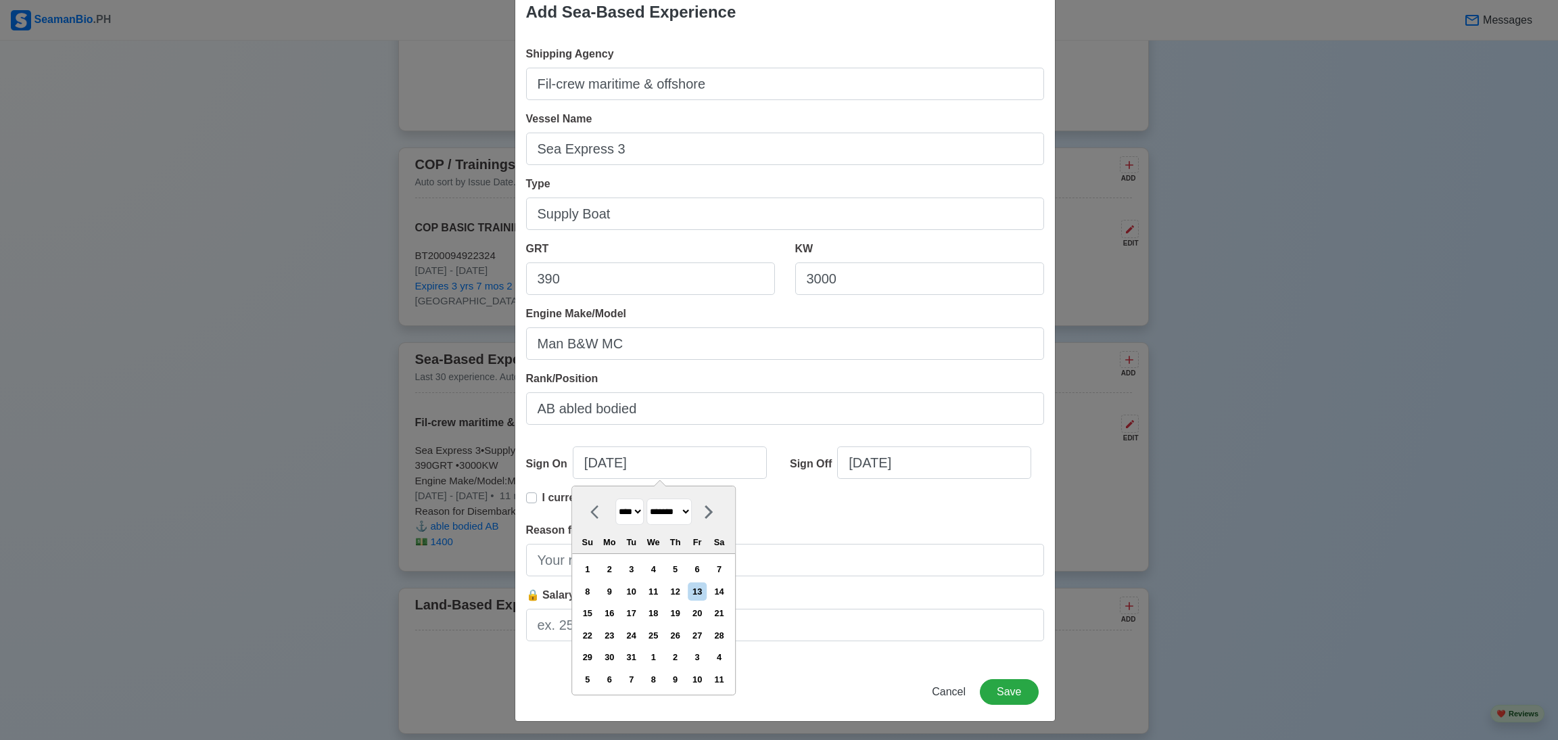  What do you see at coordinates (596, 530) in the screenshot?
I see `span: Reason for Disembarkation` at bounding box center [596, 530].